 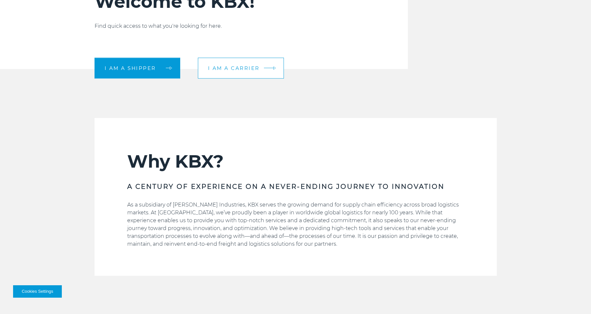 What do you see at coordinates (296, 162) in the screenshot?
I see `h2: Why KBX?` at bounding box center [296, 162].